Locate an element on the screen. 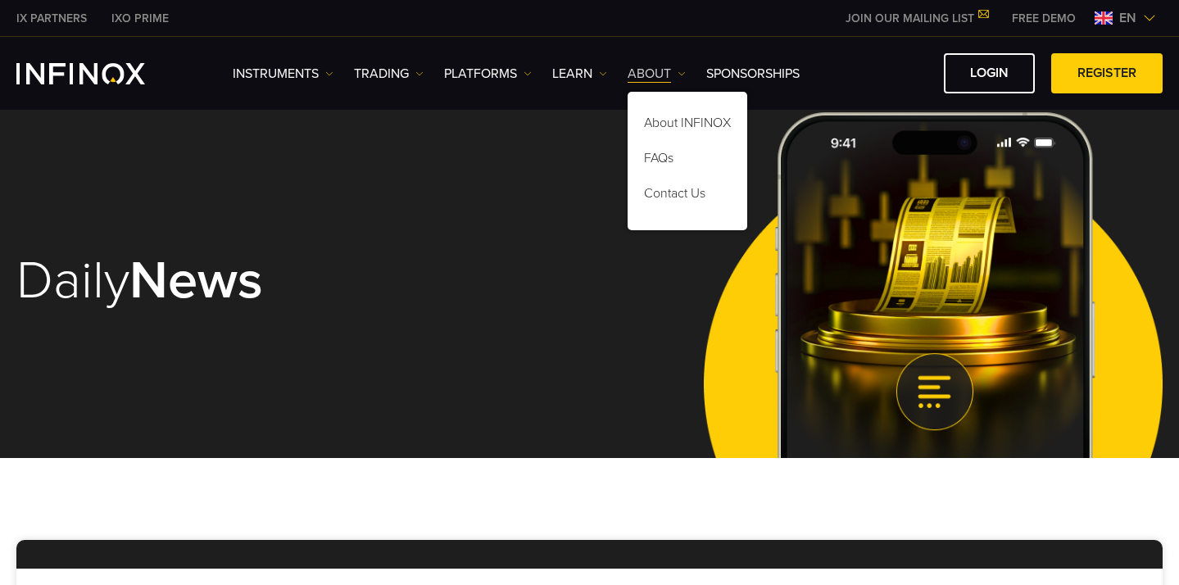  a: JOIN OUR MAILING LIST is located at coordinates (916, 18).